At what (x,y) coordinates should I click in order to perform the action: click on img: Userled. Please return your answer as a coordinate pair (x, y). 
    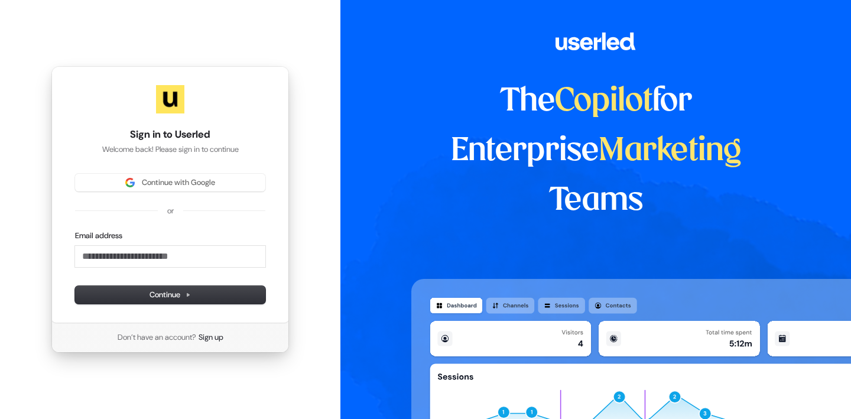
    Looking at the image, I should click on (170, 99).